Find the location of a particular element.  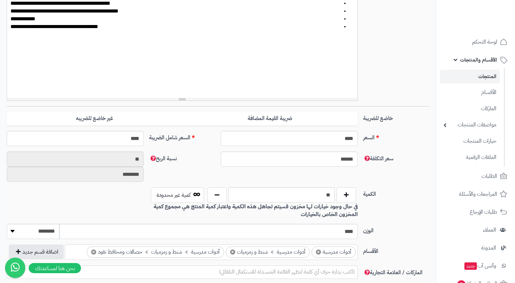

span: جديد is located at coordinates (471, 266).